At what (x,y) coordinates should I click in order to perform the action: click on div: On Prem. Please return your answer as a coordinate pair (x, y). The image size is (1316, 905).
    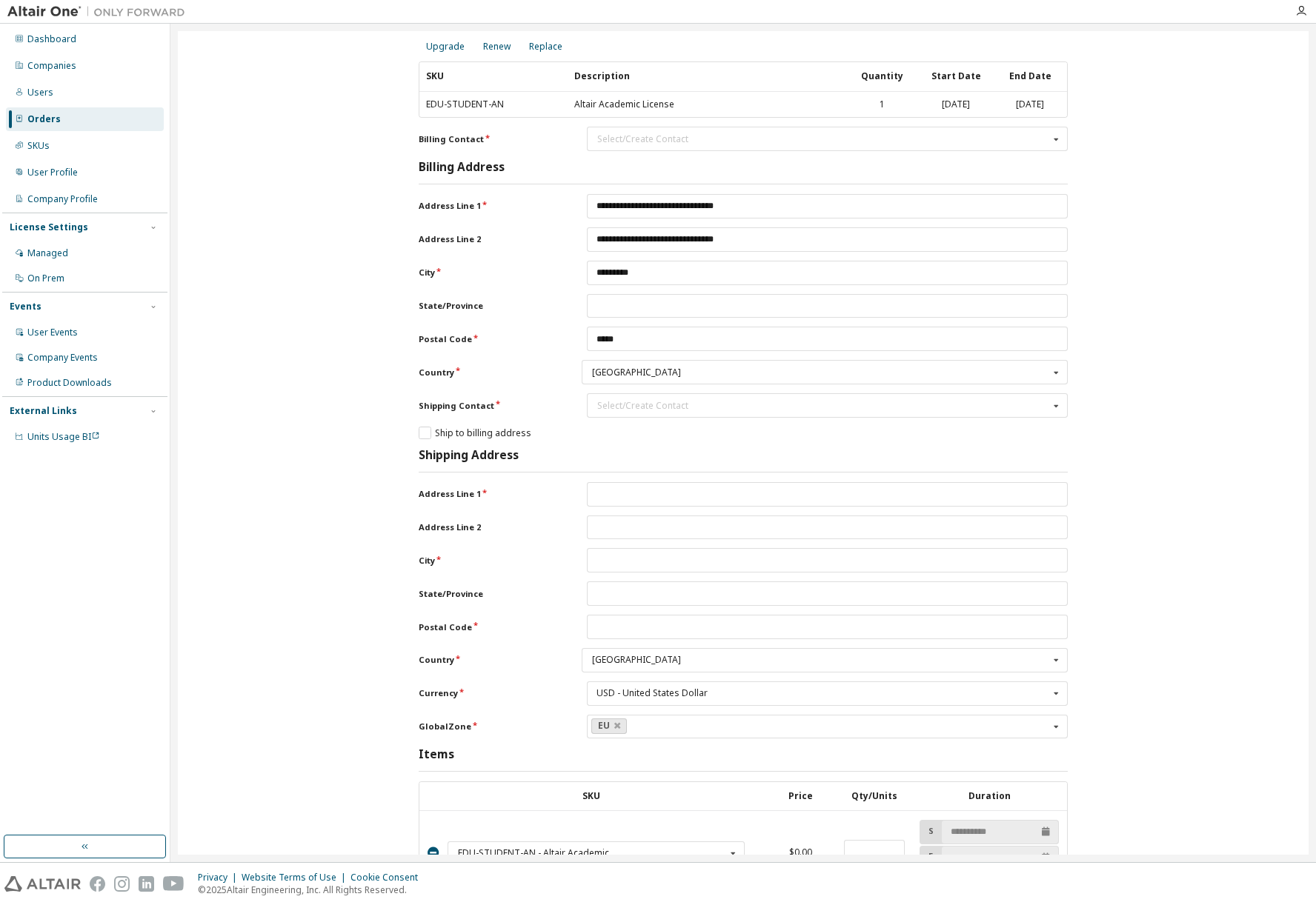
    Looking at the image, I should click on (46, 278).